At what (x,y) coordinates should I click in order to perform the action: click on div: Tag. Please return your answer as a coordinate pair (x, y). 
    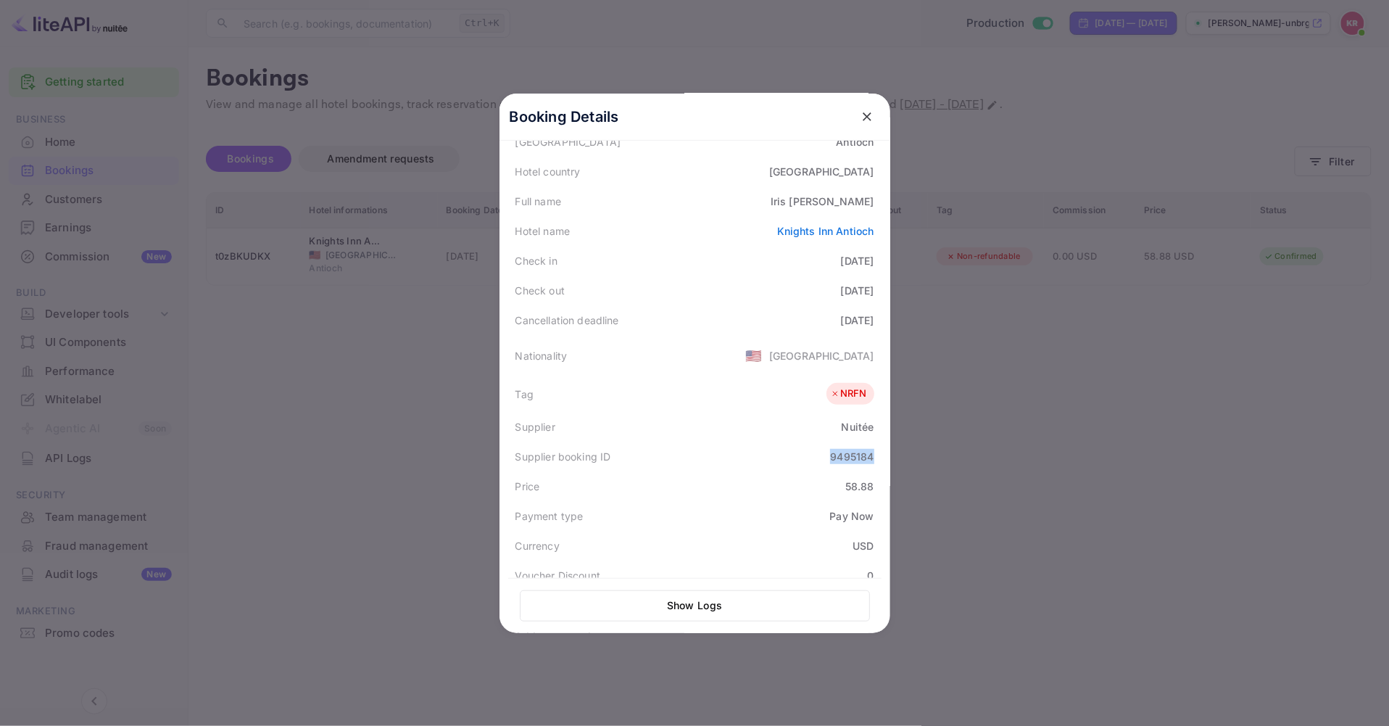
    Looking at the image, I should click on (524, 394).